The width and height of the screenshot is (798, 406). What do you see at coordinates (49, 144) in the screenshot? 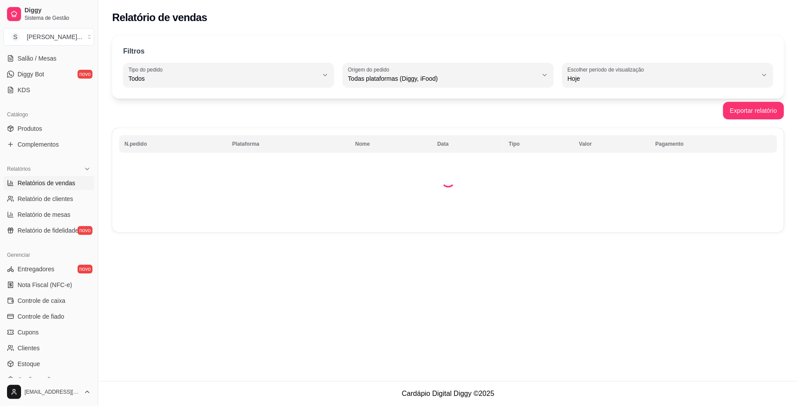
I see `a: Complementos` at bounding box center [49, 144].